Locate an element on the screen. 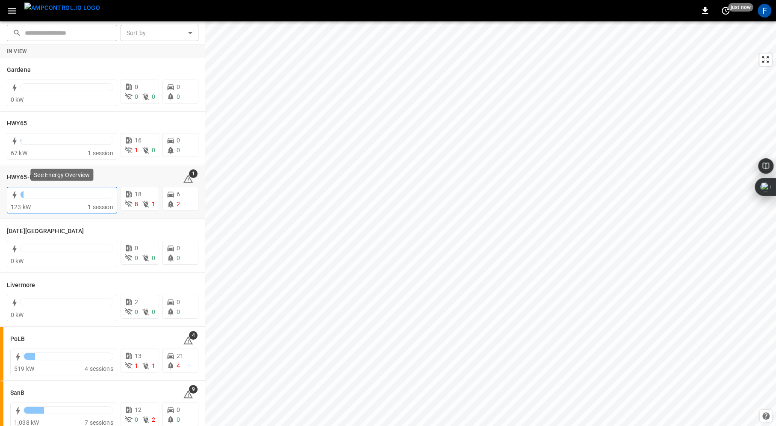  h6: SanB is located at coordinates (17, 393).